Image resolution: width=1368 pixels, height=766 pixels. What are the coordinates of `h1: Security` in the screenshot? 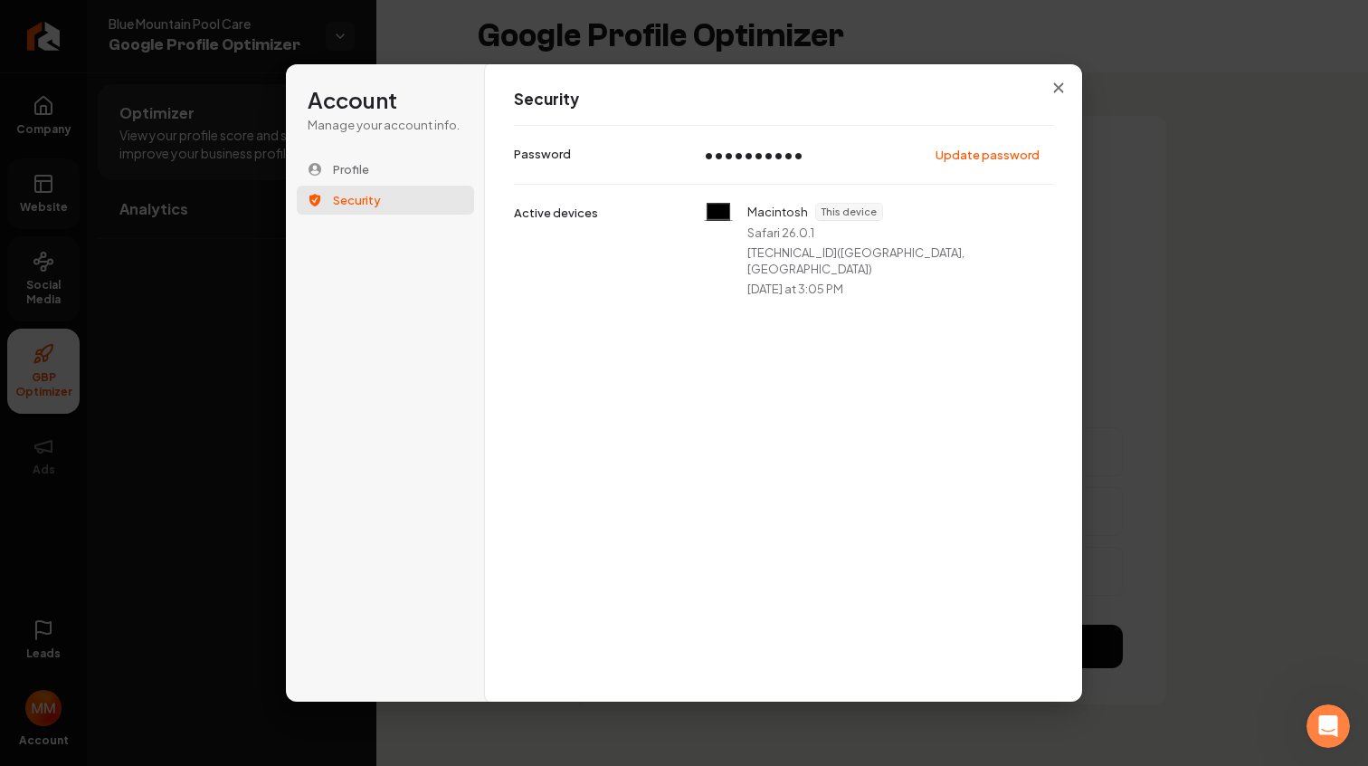 It's located at (784, 100).